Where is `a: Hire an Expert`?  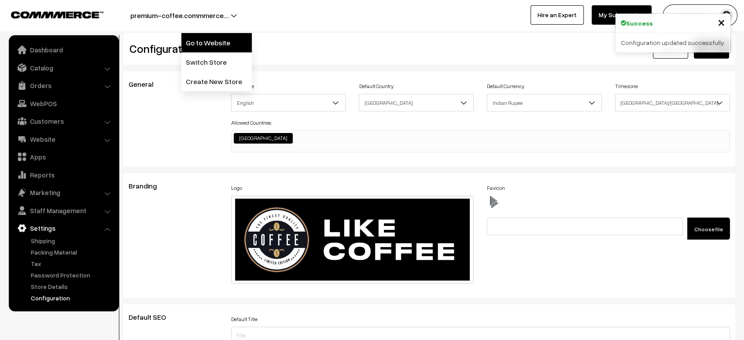 a: Hire an Expert is located at coordinates (557, 15).